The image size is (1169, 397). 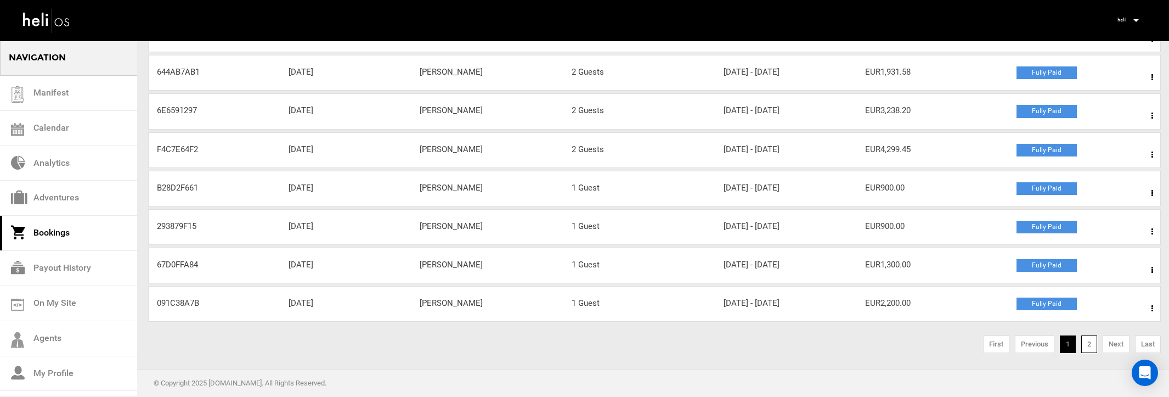 I want to click on img: on_my_site.svg, so click(x=18, y=305).